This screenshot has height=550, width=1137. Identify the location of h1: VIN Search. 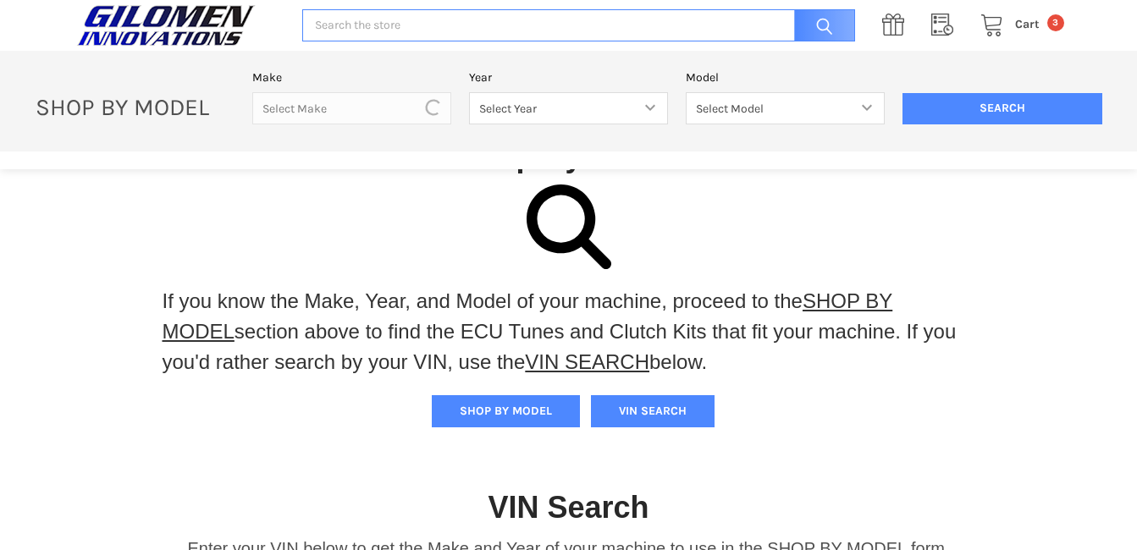
(568, 507).